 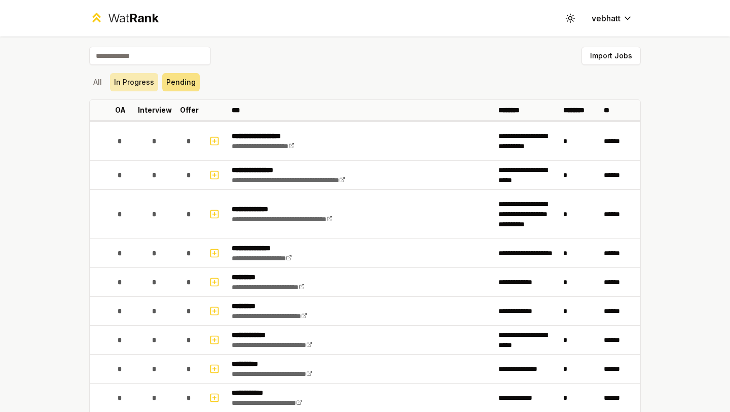 What do you see at coordinates (189, 110) in the screenshot?
I see `p: Offer` at bounding box center [189, 110].